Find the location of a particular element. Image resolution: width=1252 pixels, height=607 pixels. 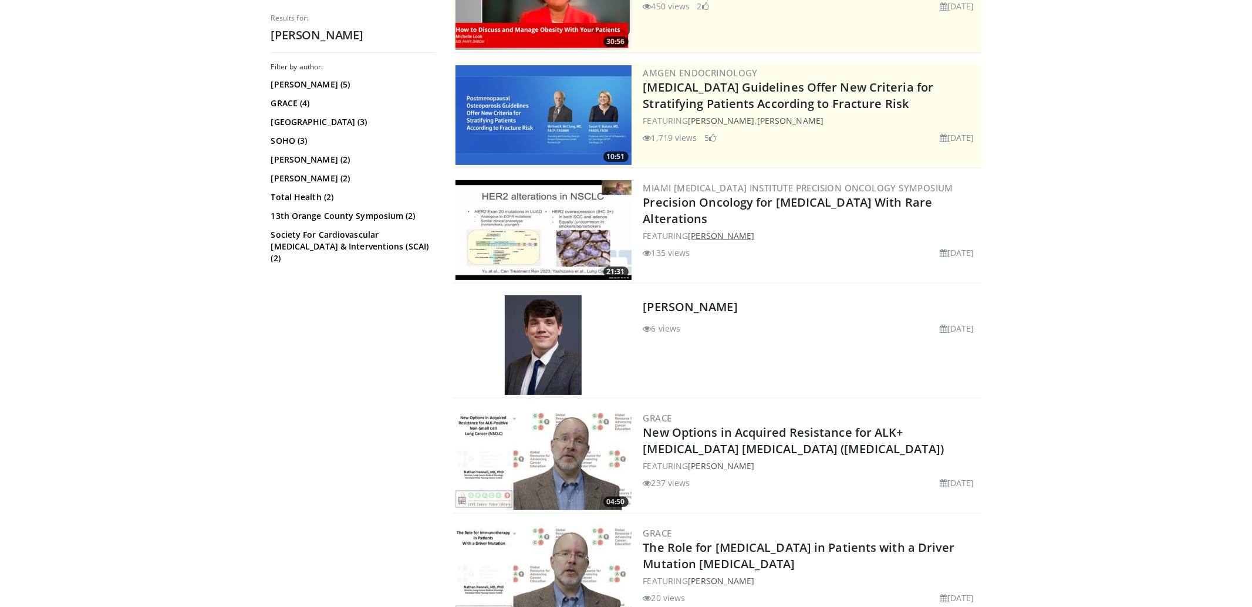

li: 237 views is located at coordinates (667, 482).